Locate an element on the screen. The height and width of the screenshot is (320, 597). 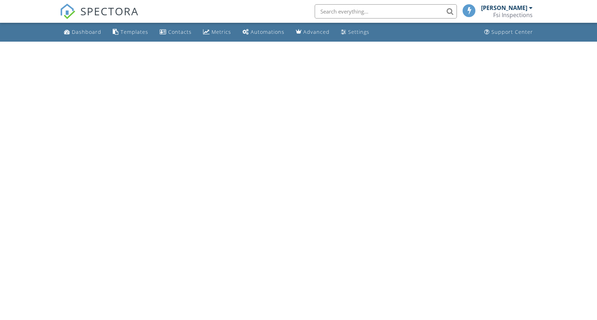
div: Contacts is located at coordinates (180, 32).